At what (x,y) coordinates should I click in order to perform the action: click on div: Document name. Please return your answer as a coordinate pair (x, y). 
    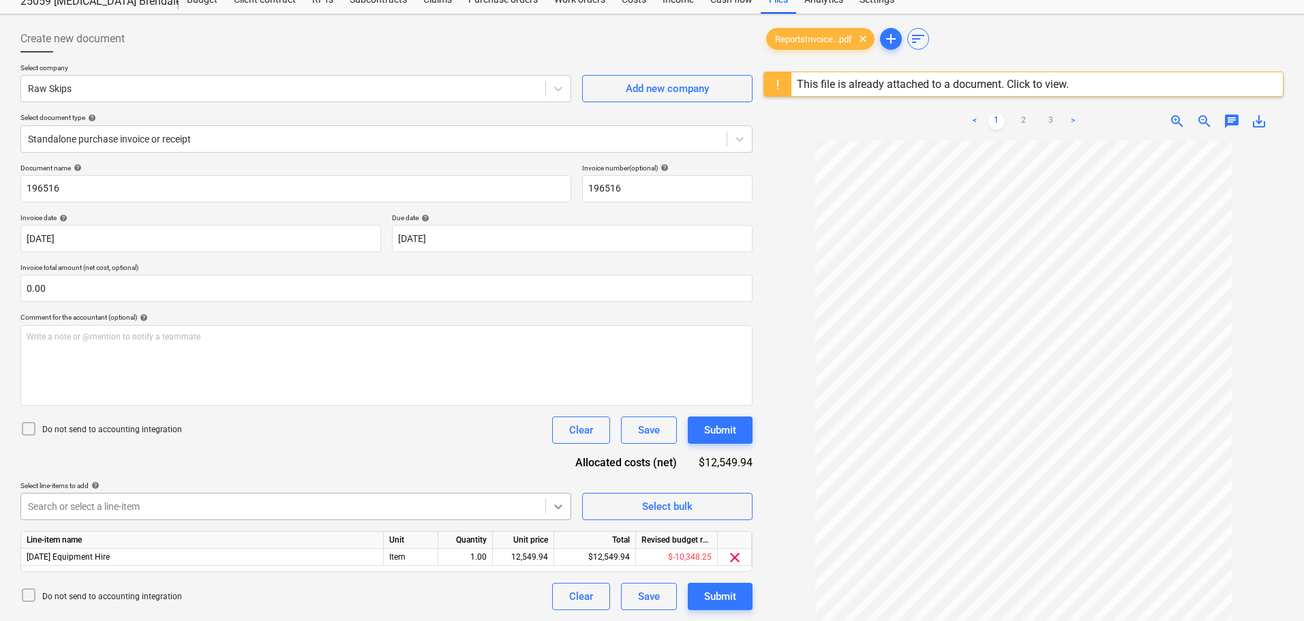
    Looking at the image, I should click on (296, 168).